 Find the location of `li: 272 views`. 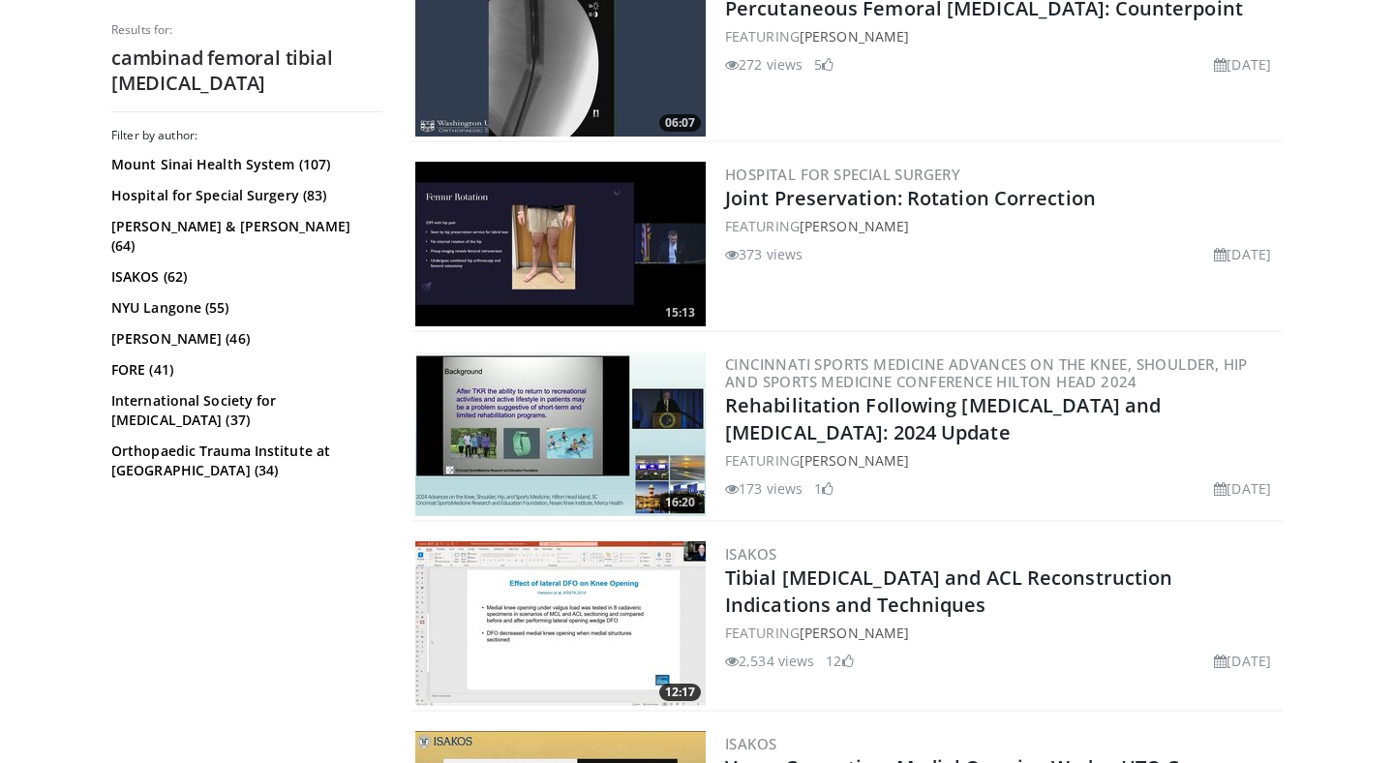

li: 272 views is located at coordinates (764, 64).